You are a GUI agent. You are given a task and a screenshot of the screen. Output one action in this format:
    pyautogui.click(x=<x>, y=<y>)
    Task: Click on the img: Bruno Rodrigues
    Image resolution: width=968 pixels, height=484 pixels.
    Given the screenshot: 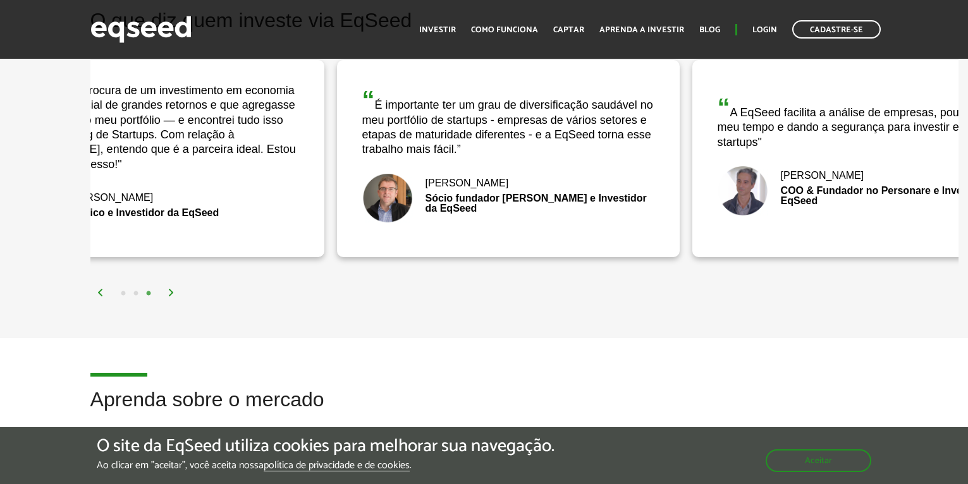 What is the action you would take?
    pyautogui.click(x=743, y=191)
    